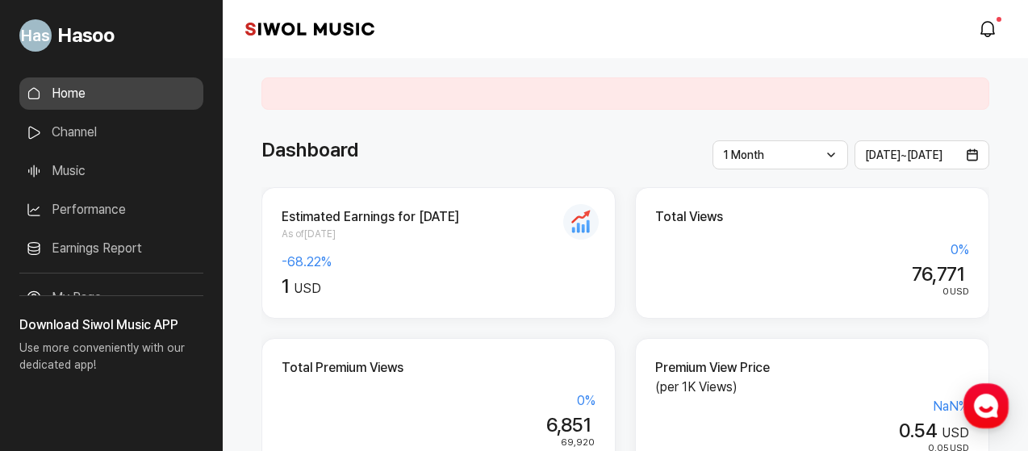  Describe the element at coordinates (111, 94) in the screenshot. I see `a: Home` at that location.